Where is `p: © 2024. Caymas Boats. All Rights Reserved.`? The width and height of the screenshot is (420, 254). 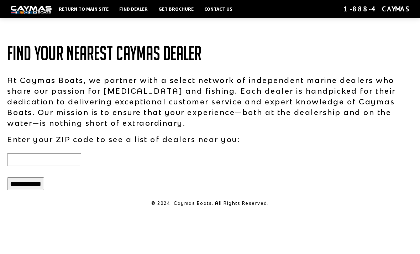 p: © 2024. Caymas Boats. All Rights Reserved. is located at coordinates (210, 203).